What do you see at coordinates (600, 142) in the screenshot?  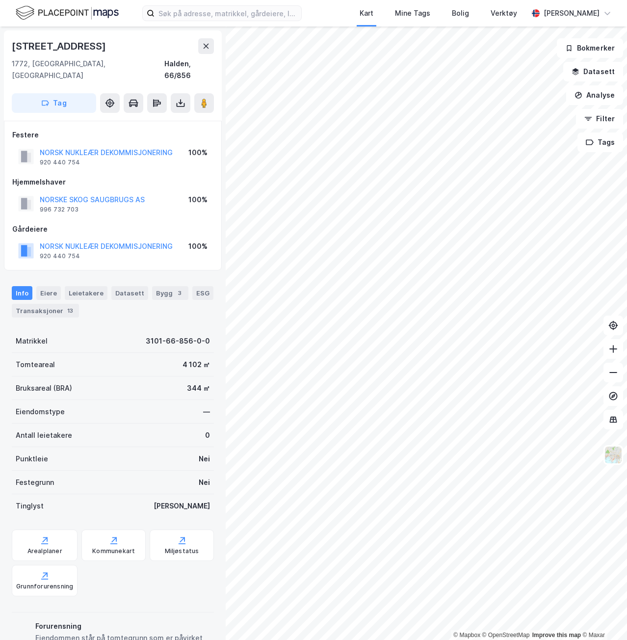 I see `button: Tags` at bounding box center [600, 142].